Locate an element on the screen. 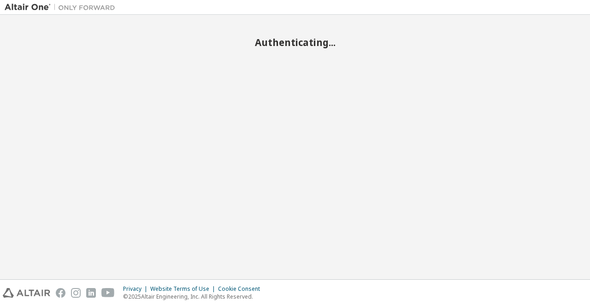 The width and height of the screenshot is (590, 306). p: © 2025 Altair Engineering, Inc. All Rights Reserved. is located at coordinates (194, 297).